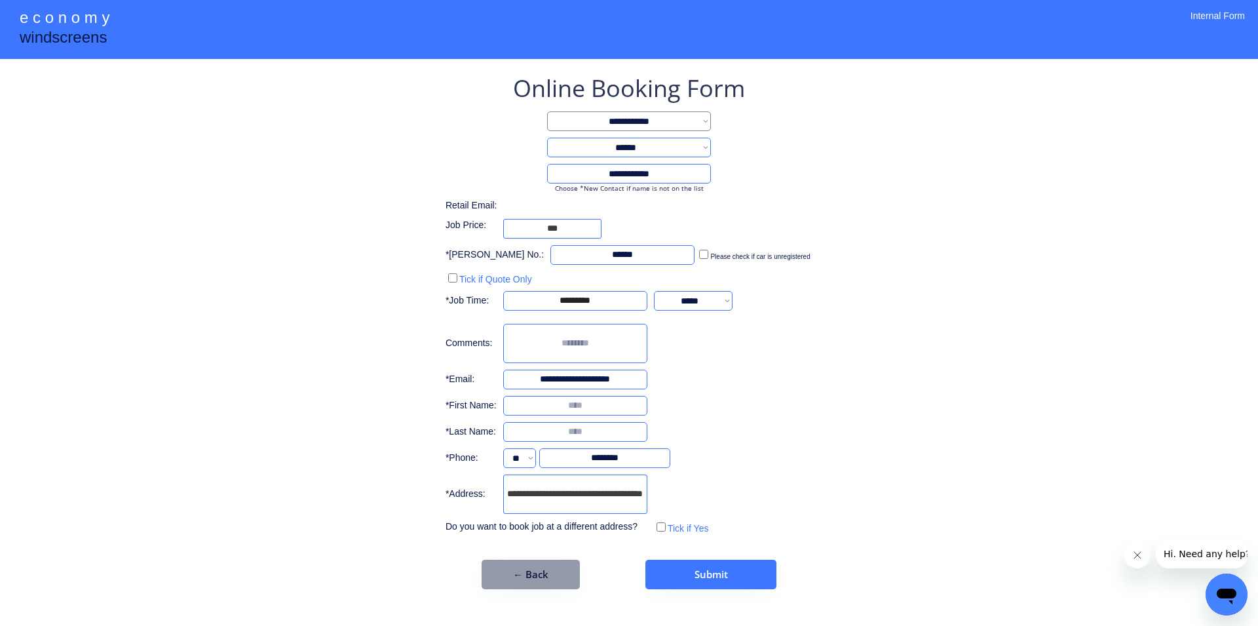 The image size is (1258, 626). I want to click on div: Retail Email:, so click(478, 206).